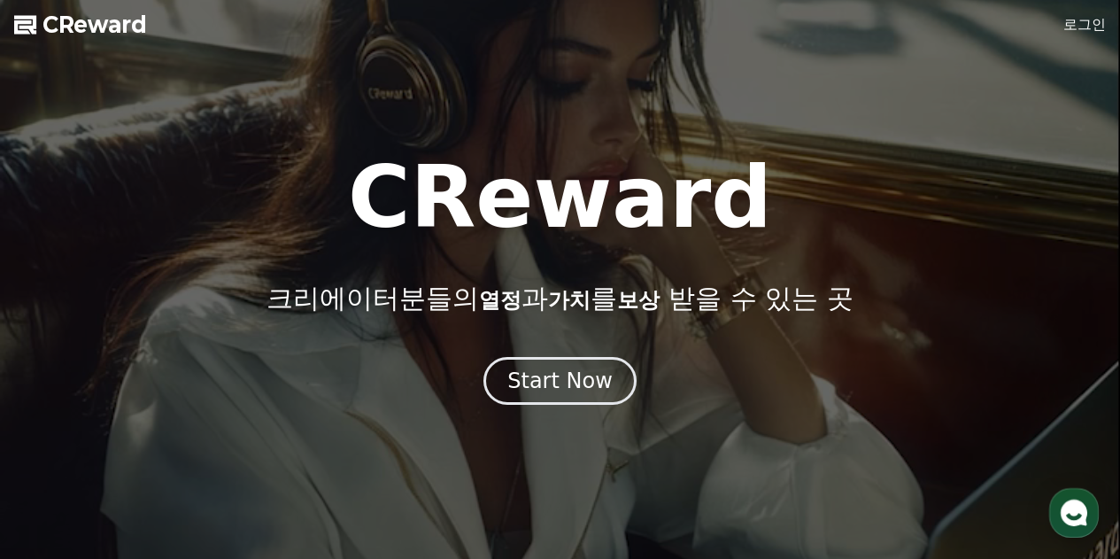 The height and width of the screenshot is (559, 1120). What do you see at coordinates (560, 381) in the screenshot?
I see `div: Start Now` at bounding box center [560, 381].